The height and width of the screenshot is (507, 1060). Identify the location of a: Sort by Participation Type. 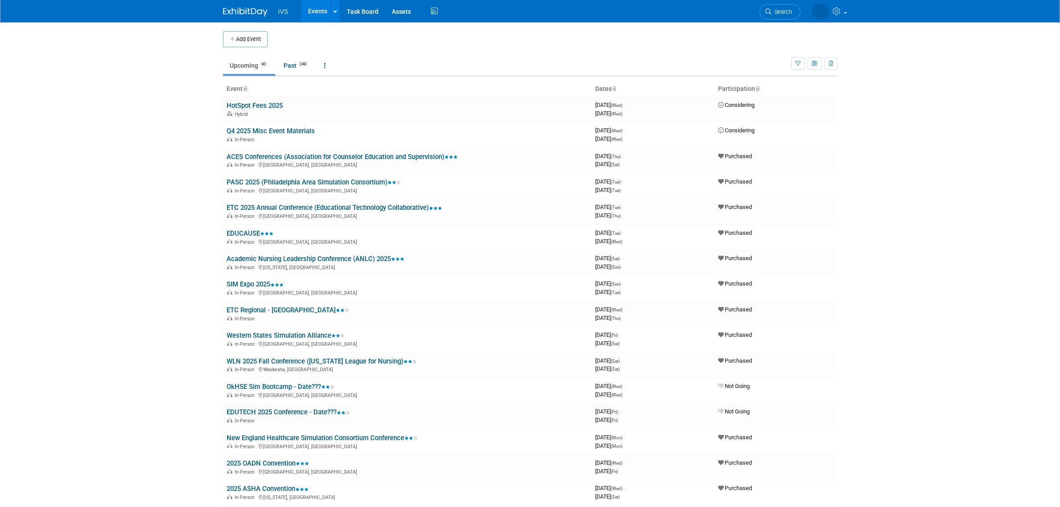
(758, 89).